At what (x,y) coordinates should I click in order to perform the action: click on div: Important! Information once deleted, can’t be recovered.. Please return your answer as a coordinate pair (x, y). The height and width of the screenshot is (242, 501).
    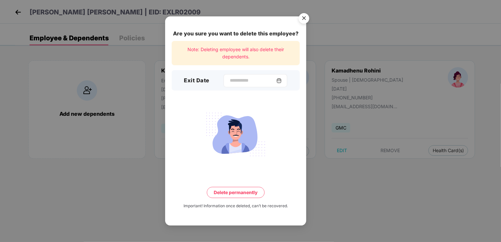
    Looking at the image, I should click on (236, 206).